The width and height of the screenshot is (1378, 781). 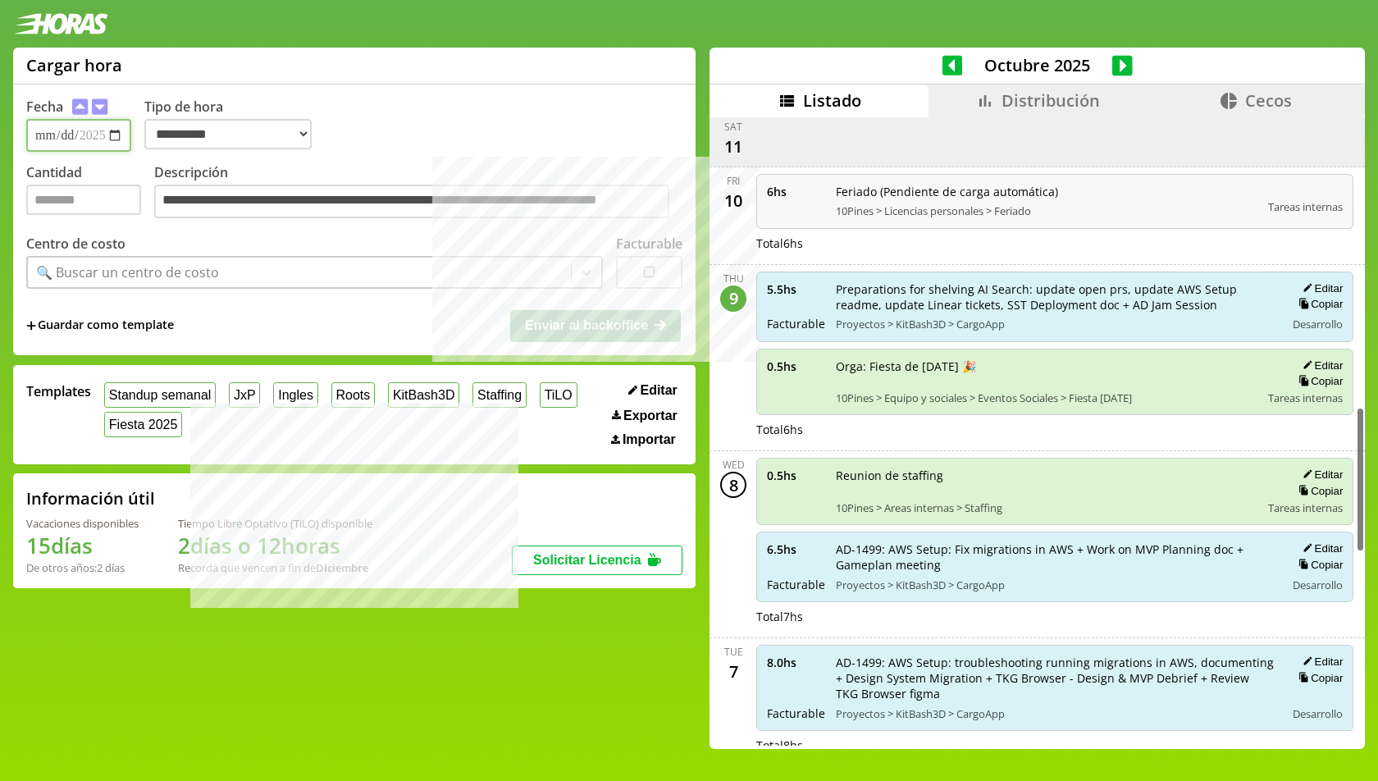 What do you see at coordinates (418, 193) in the screenshot?
I see `label: Descripción` at bounding box center [418, 193].